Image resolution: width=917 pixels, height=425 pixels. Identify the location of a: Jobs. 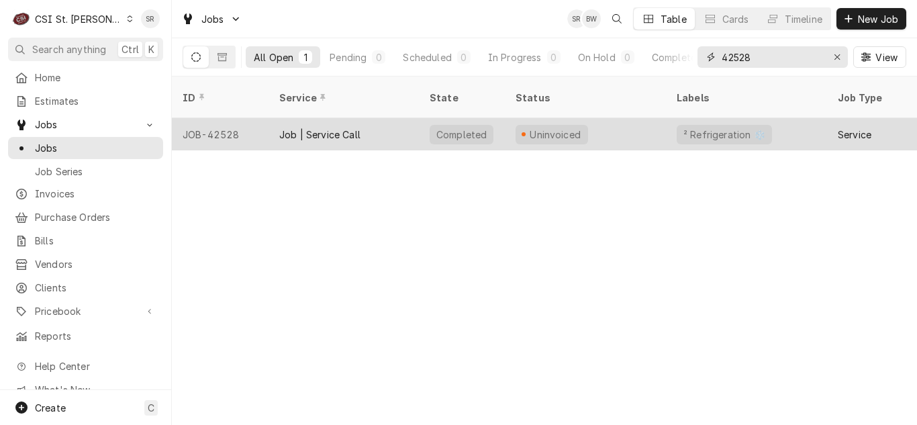
(85, 148).